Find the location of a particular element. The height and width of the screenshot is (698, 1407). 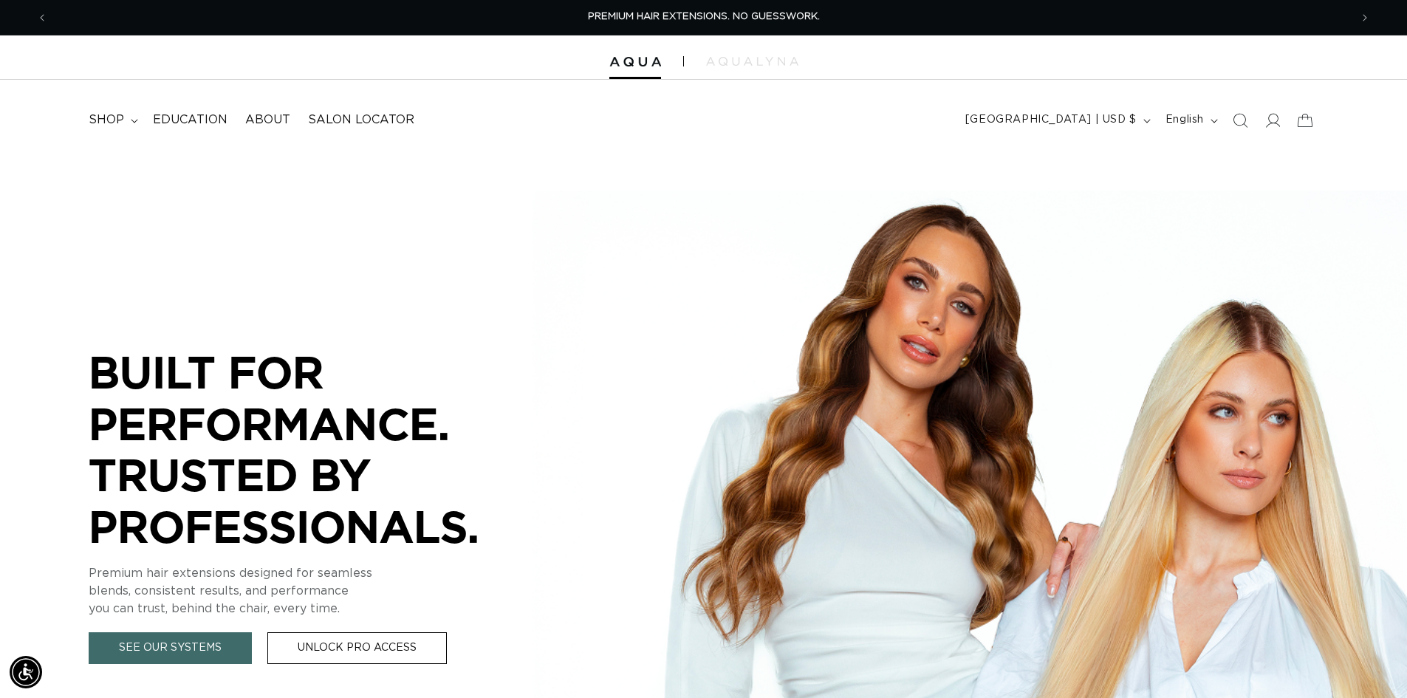

summary: Search is located at coordinates (1240, 120).